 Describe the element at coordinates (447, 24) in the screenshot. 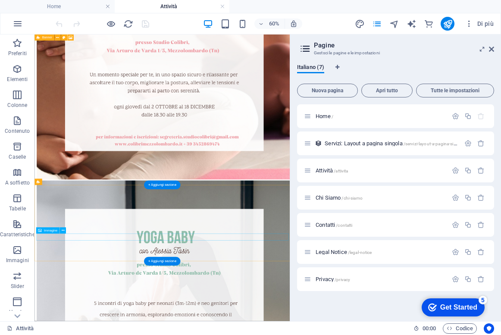

I see `button: publish` at that location.